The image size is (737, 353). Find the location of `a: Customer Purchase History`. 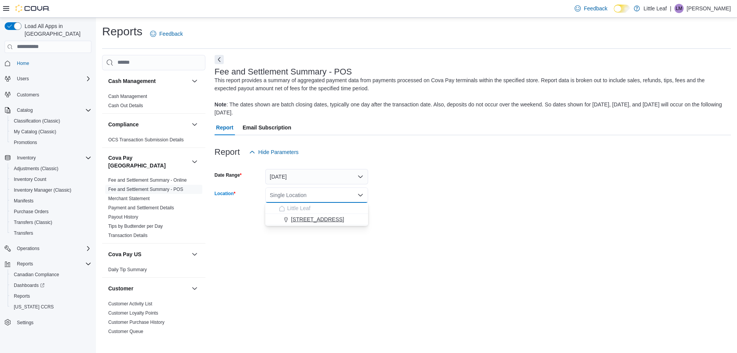

a: Customer Purchase History is located at coordinates (136, 322).